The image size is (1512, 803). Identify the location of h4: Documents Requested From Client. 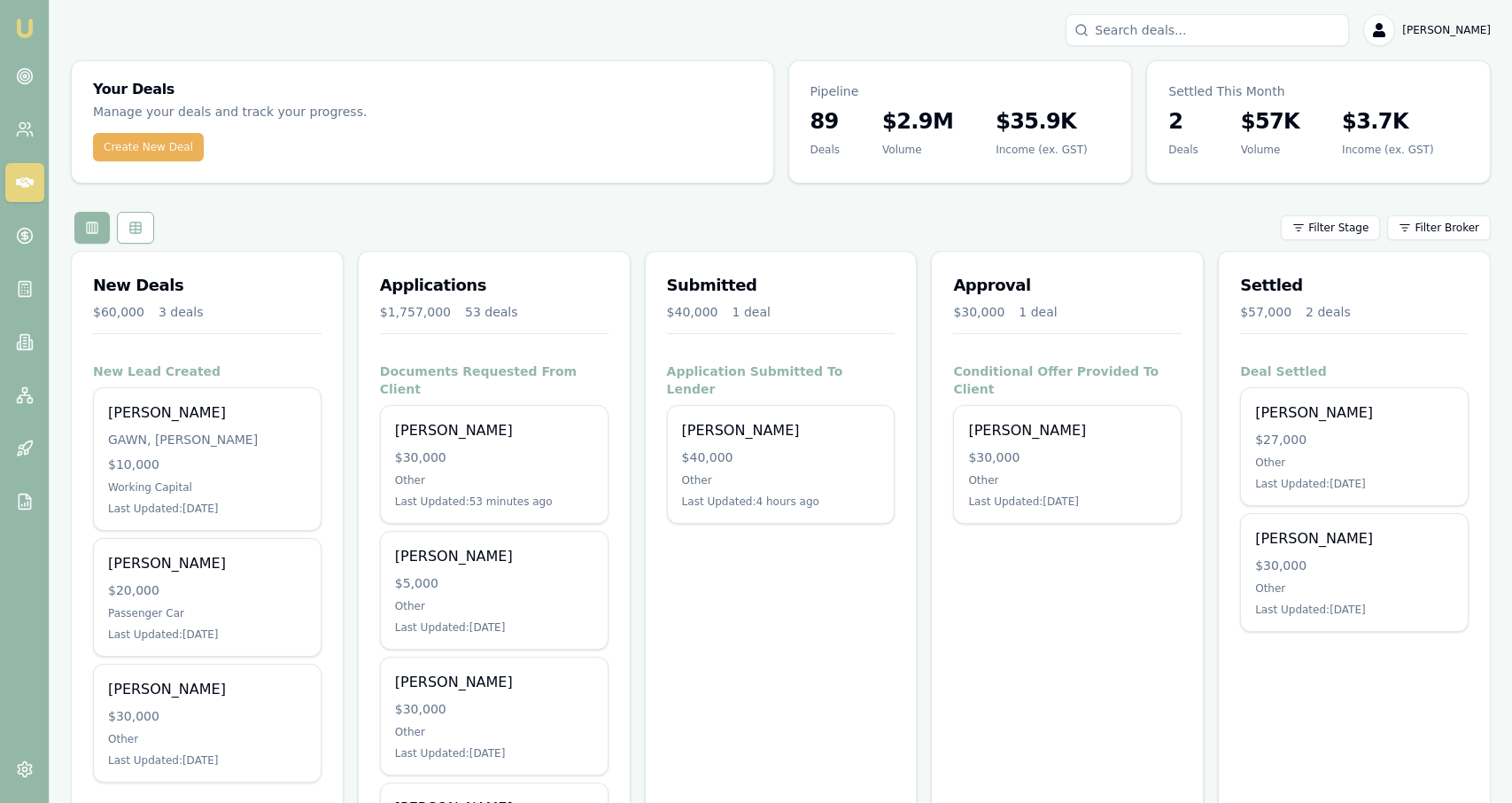
(494, 380).